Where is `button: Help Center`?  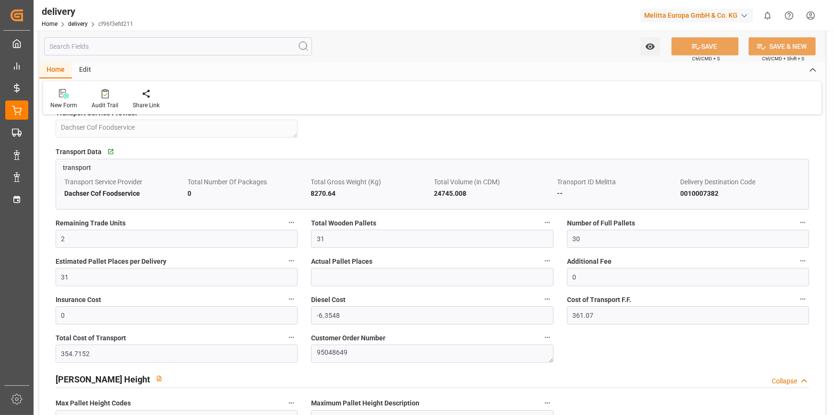
button: Help Center is located at coordinates (788, 15).